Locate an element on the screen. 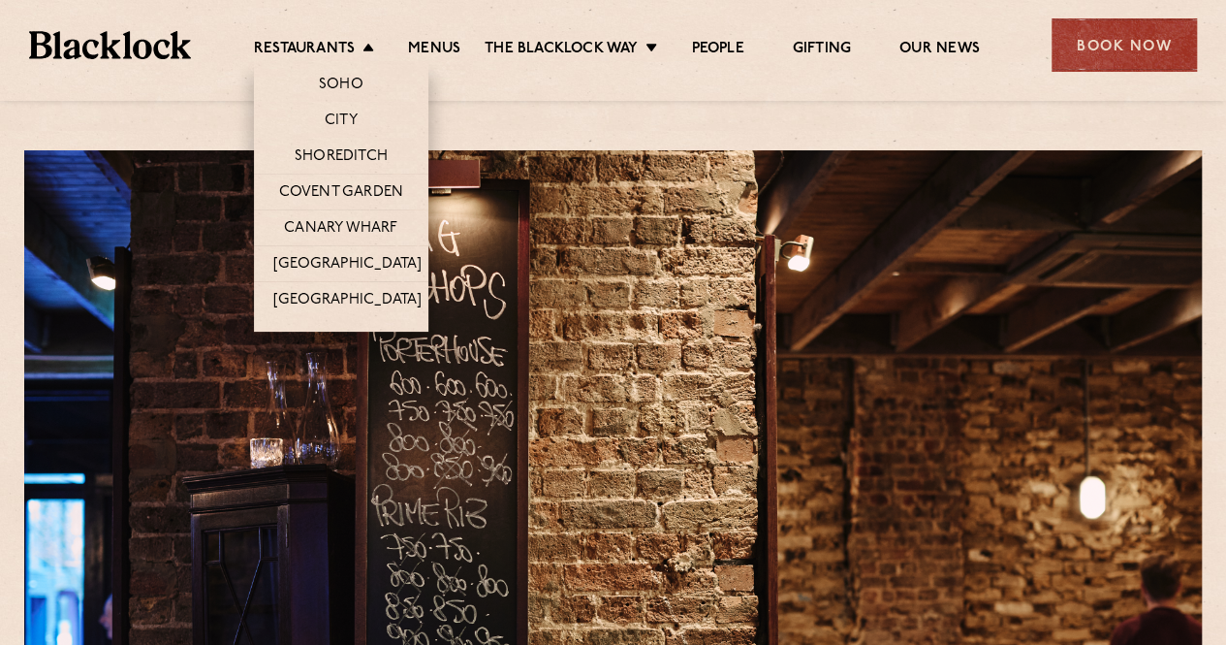 This screenshot has width=1226, height=645. a: The Blacklock Way is located at coordinates (561, 50).